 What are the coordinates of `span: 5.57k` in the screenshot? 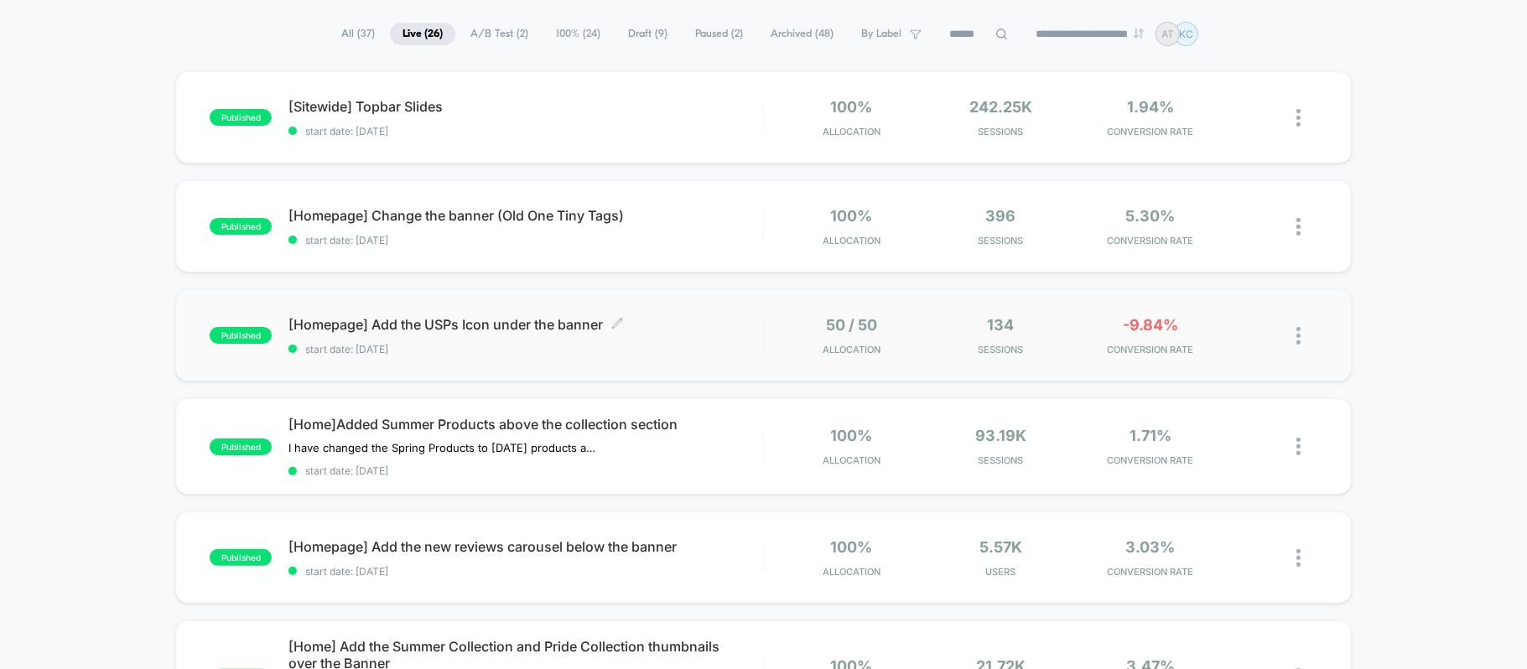 It's located at (1001, 547).